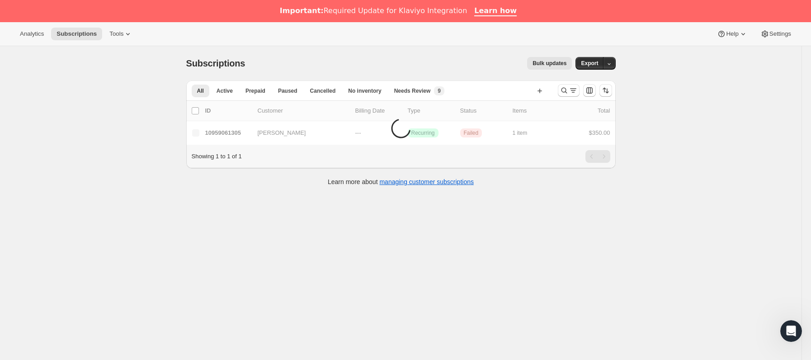 The height and width of the screenshot is (360, 811). Describe the element at coordinates (732, 34) in the screenshot. I see `span: Help` at that location.